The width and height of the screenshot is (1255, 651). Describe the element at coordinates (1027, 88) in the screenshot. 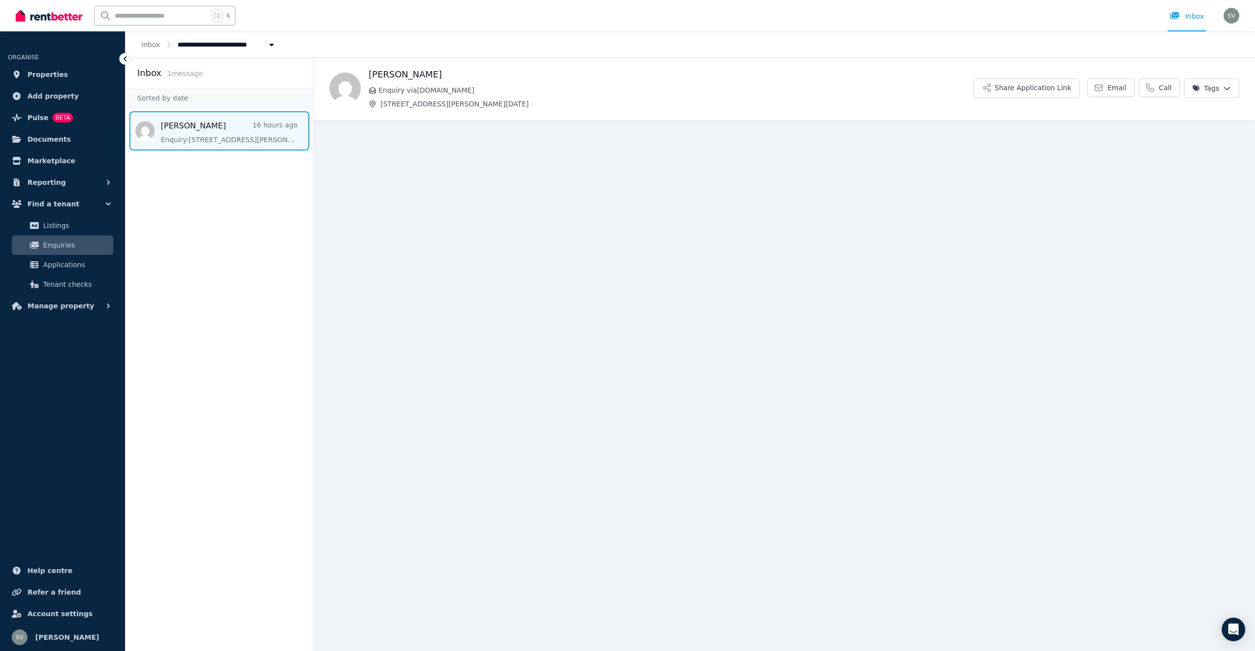

I see `button: Share Application Link` at that location.